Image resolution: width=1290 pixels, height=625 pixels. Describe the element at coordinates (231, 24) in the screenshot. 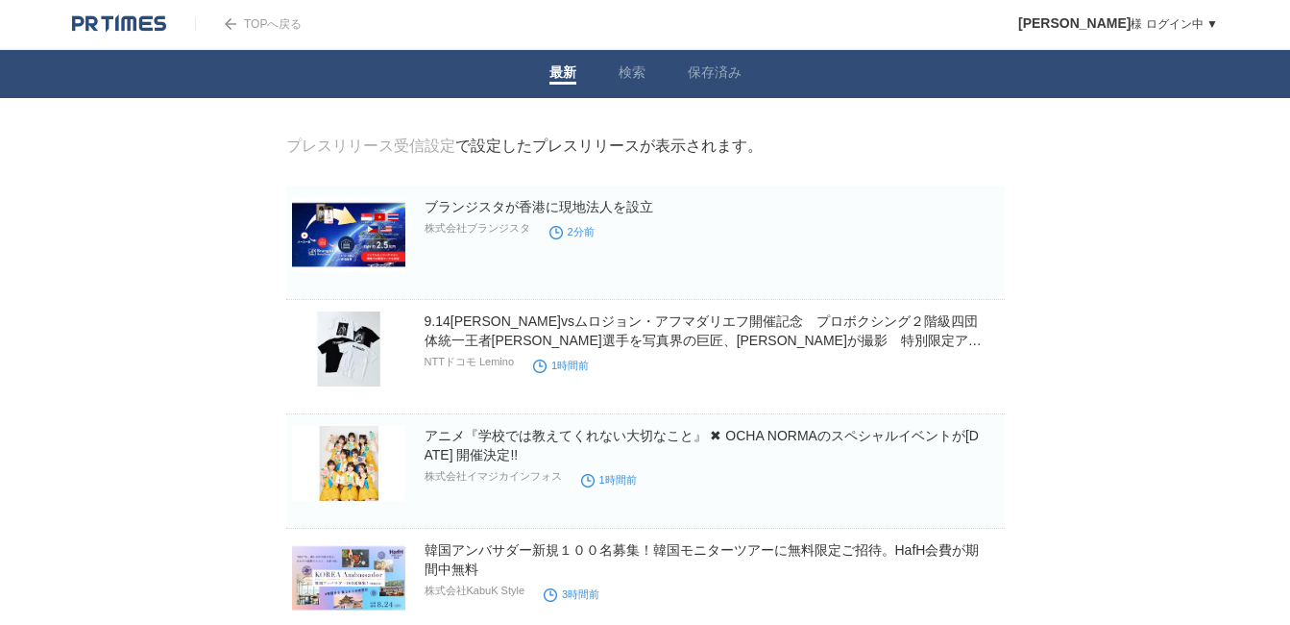

I see `img: arrow.png` at that location.